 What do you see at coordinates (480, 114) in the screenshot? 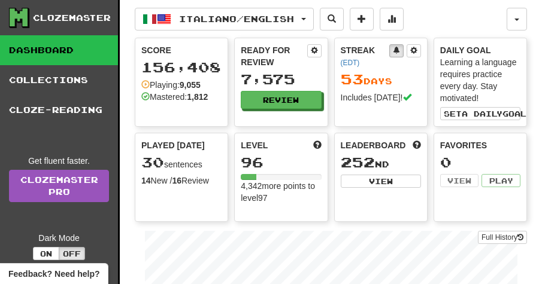
I see `button: Seta dailygoal` at bounding box center [480, 114].